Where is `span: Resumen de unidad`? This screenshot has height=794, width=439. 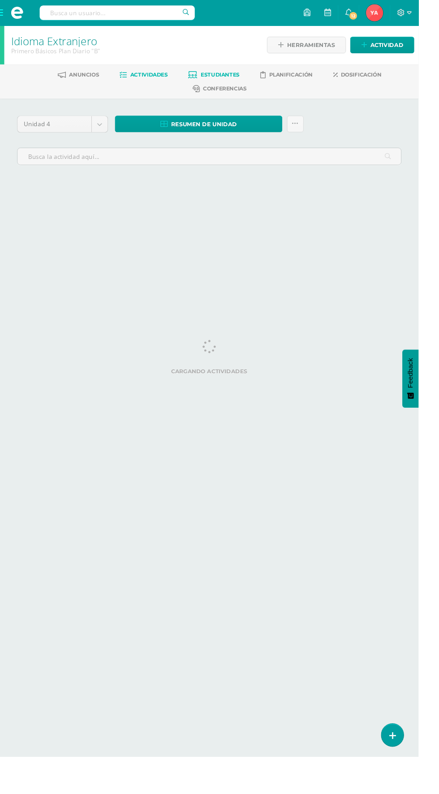
span: Resumen de unidad is located at coordinates (214, 130).